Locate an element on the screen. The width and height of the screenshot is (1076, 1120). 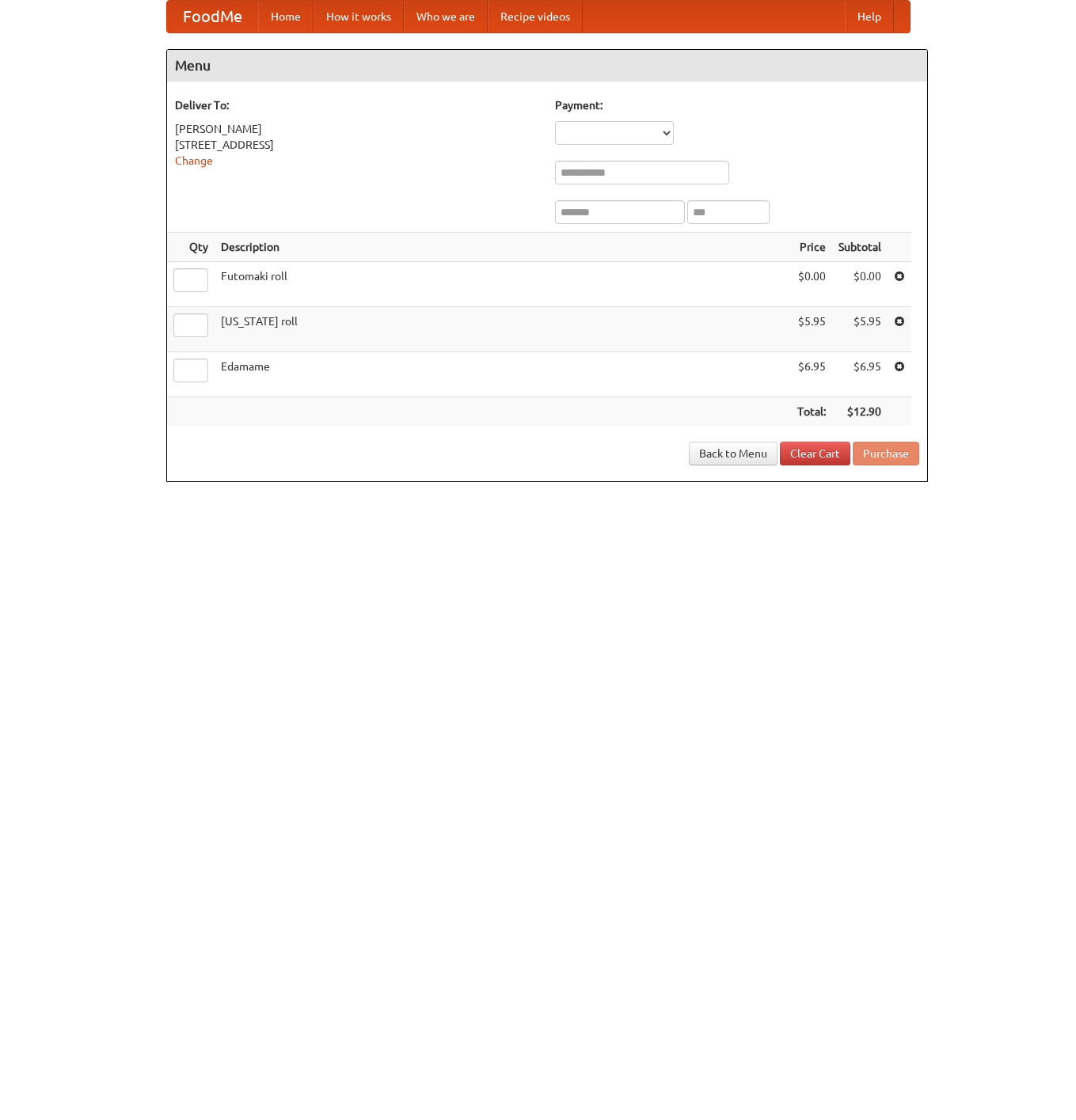
th: Price is located at coordinates (811, 247).